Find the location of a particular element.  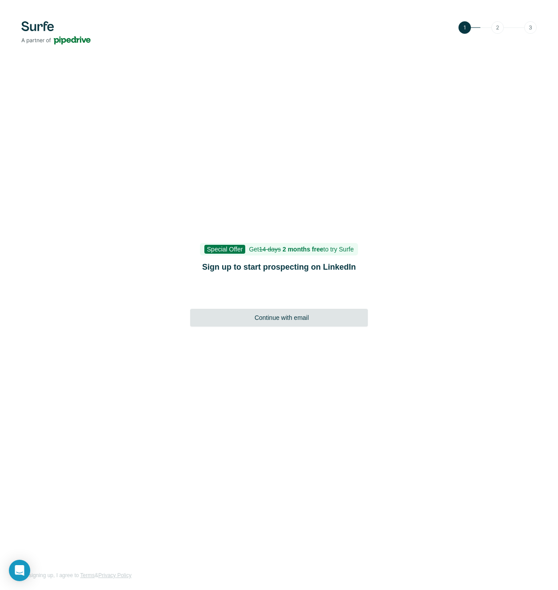

span: By signing up, I agree to is located at coordinates (50, 575).